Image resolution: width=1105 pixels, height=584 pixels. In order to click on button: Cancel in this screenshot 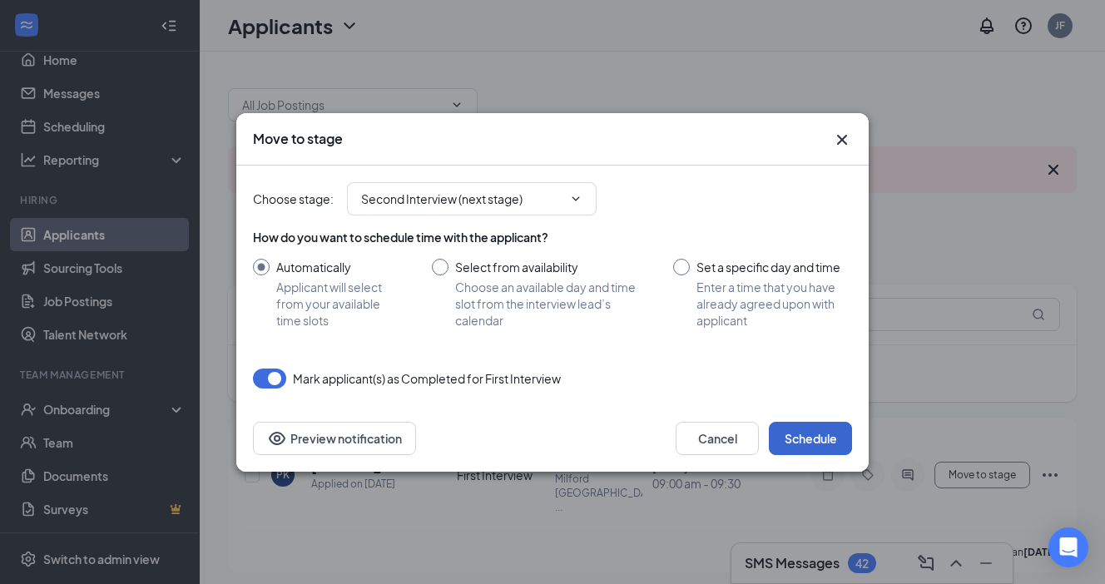, I will do `click(717, 438)`.